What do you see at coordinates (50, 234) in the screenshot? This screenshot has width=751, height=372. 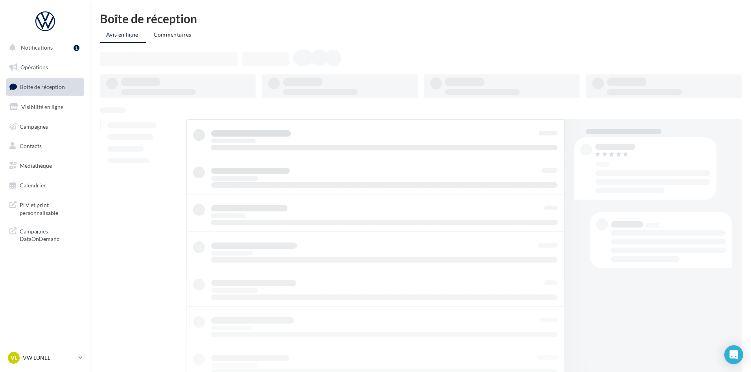 I see `span: Campagnes DataOnDemand` at bounding box center [50, 234].